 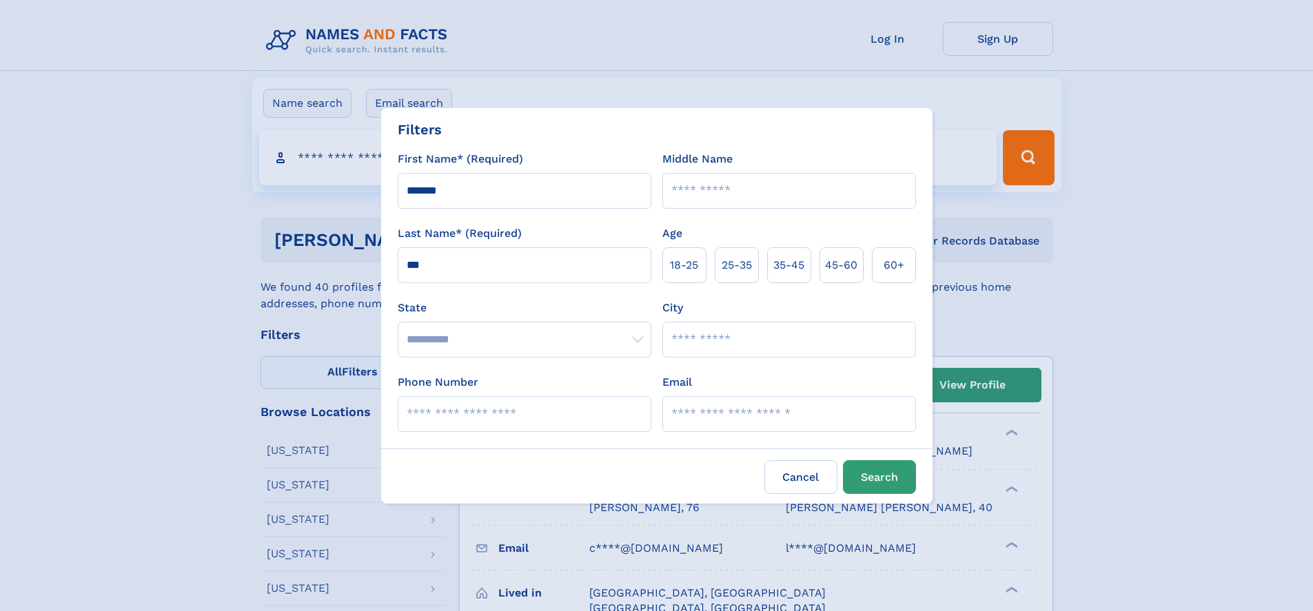 What do you see at coordinates (801, 477) in the screenshot?
I see `label: Cancel` at bounding box center [801, 477].